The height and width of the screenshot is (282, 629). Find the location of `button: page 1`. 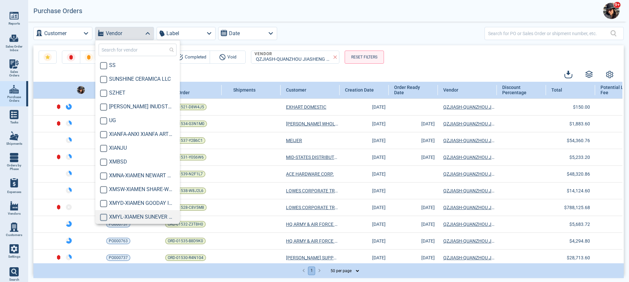

button: page 1 is located at coordinates (312, 270).